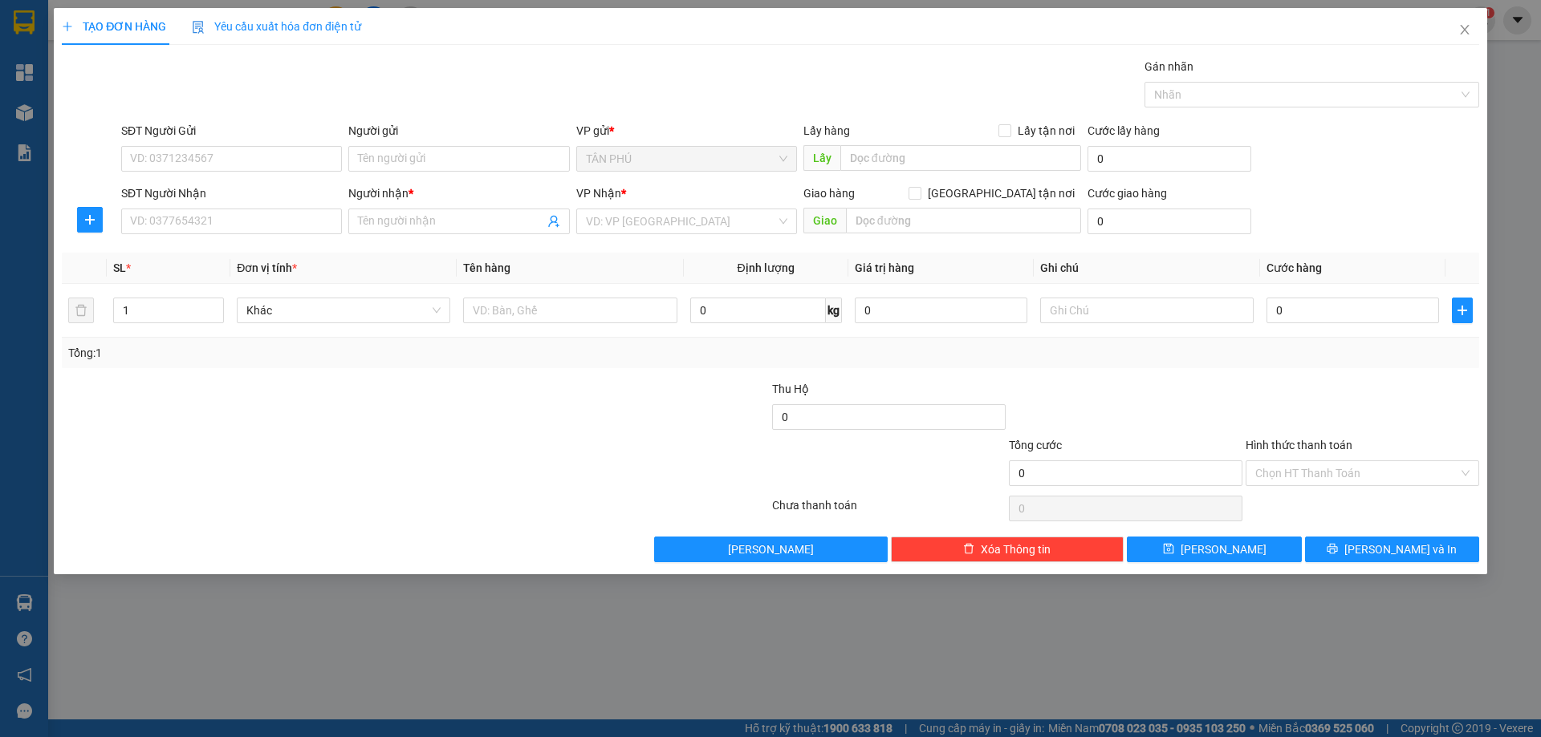 The height and width of the screenshot is (737, 1541). I want to click on span: Tên hàng, so click(486, 268).